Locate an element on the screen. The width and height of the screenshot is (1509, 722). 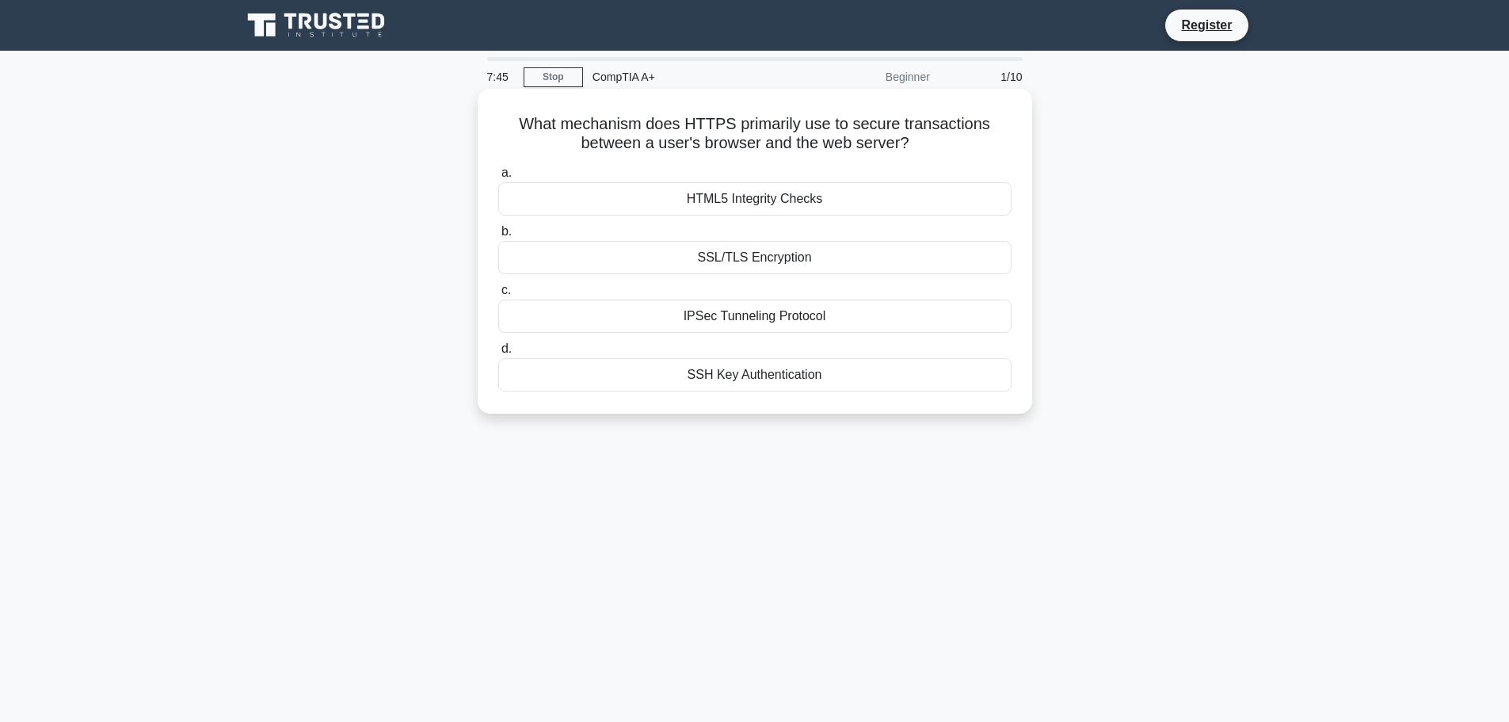
span: b. is located at coordinates (506, 231).